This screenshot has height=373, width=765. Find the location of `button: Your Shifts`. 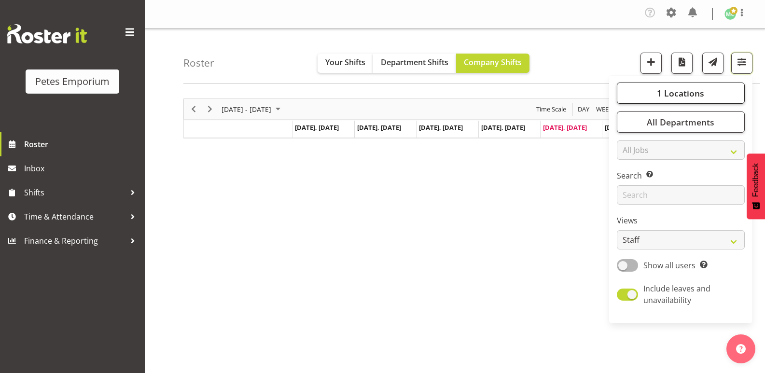

button: Your Shifts is located at coordinates (345, 63).